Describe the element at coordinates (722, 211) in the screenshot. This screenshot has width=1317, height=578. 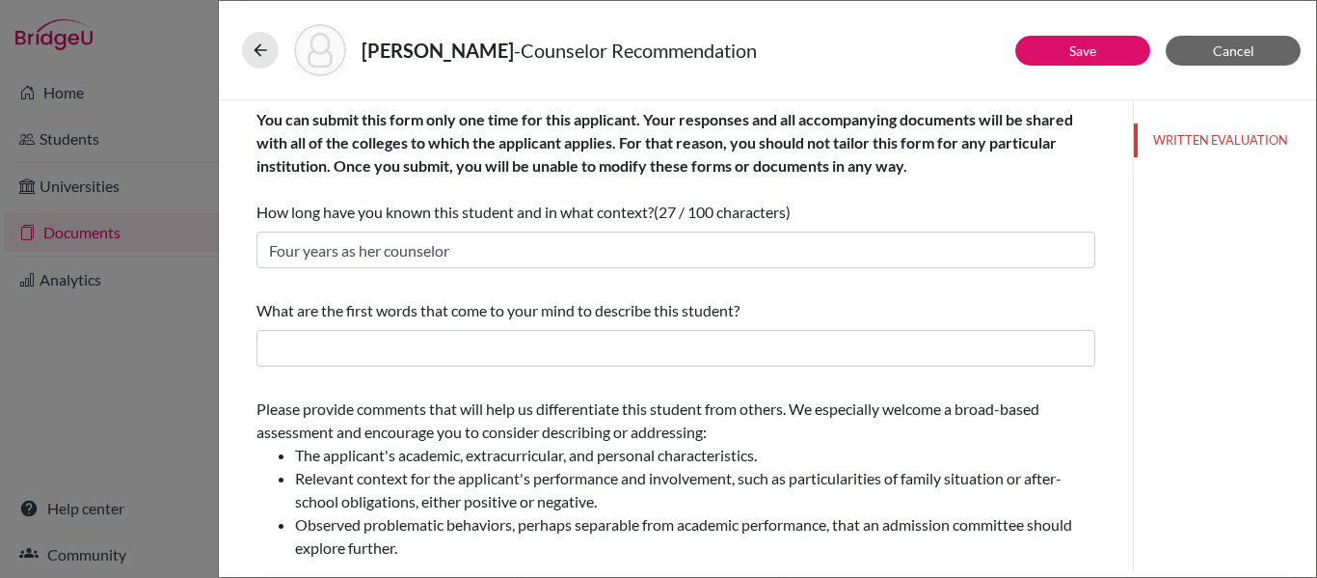
I see `span: (27 / 100 characters)` at that location.